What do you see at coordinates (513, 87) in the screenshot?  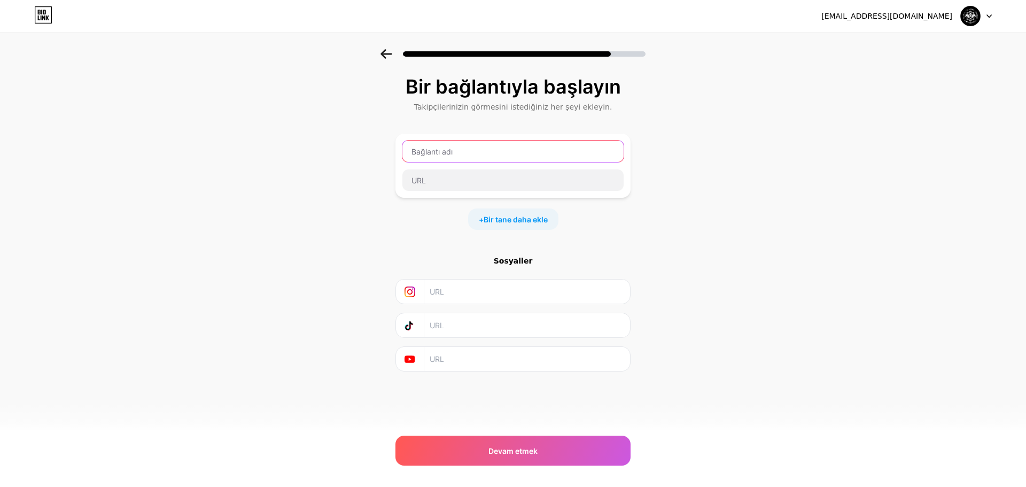 I see `font: Bir bağlantıyla başlayın` at bounding box center [513, 87].